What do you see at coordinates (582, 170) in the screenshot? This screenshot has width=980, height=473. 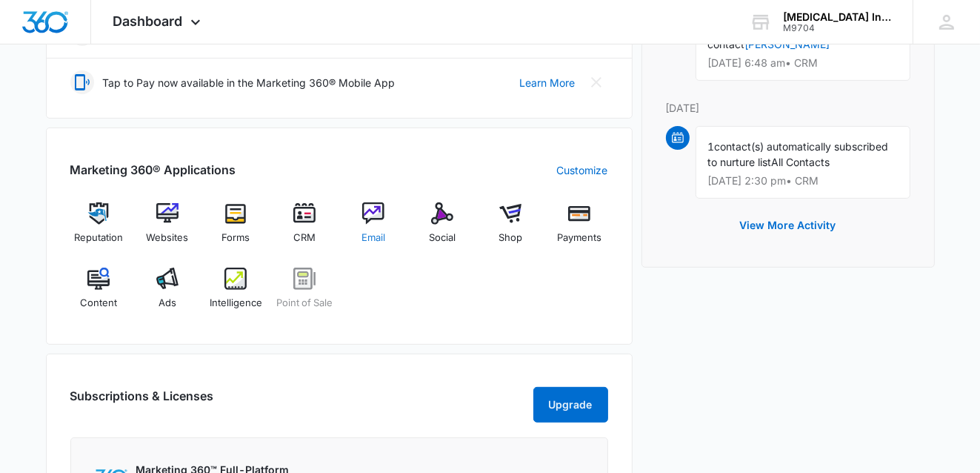 I see `a: Customize` at bounding box center [582, 170].